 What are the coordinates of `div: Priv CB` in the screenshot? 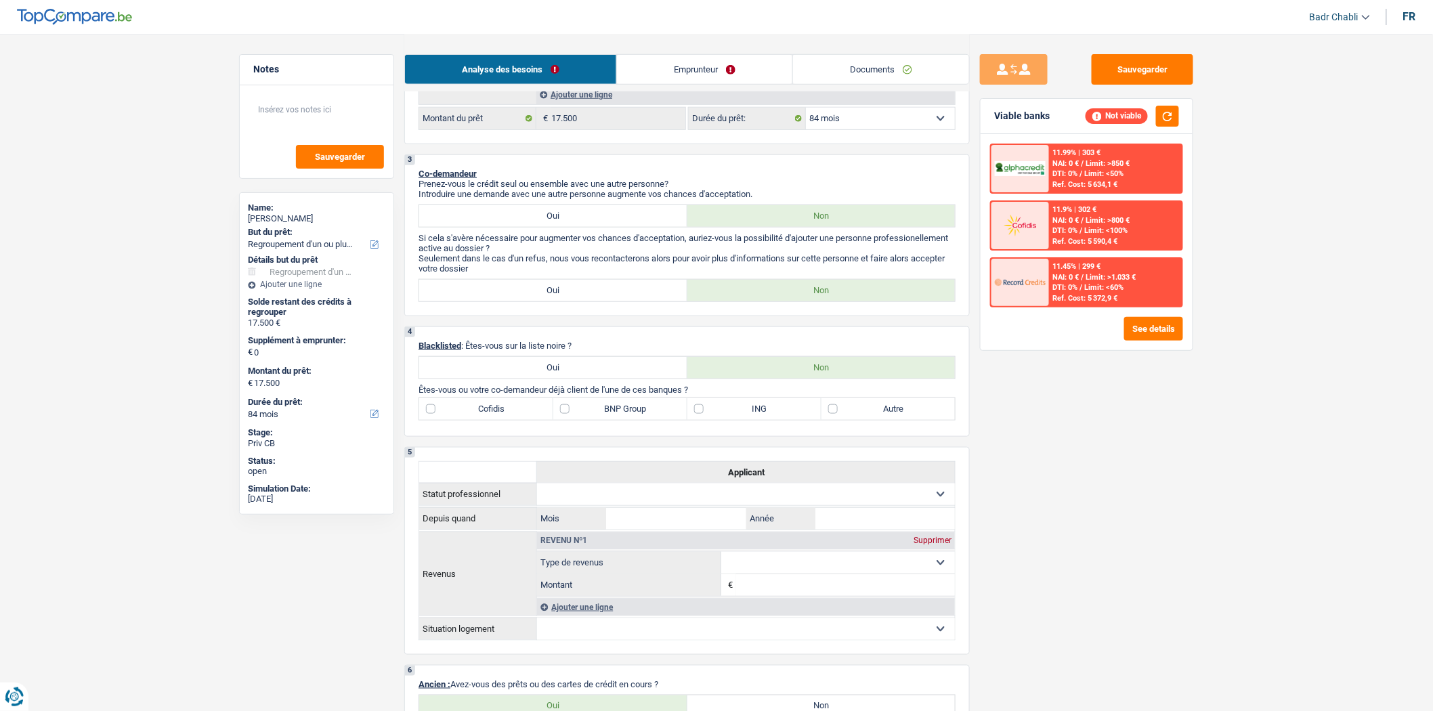 It's located at (316, 444).